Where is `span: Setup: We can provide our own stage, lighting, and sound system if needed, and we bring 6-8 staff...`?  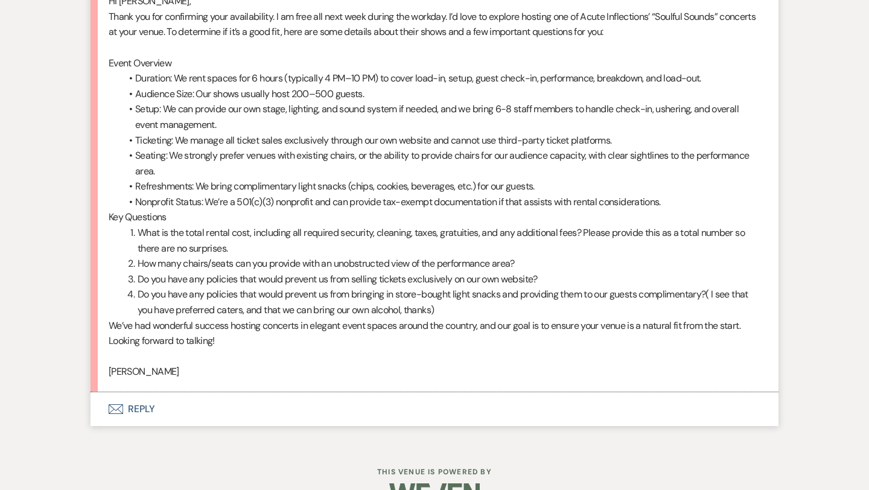
span: Setup: We can provide our own stage, lighting, and sound system if needed, and we bring 6-8 staff... is located at coordinates (437, 116).